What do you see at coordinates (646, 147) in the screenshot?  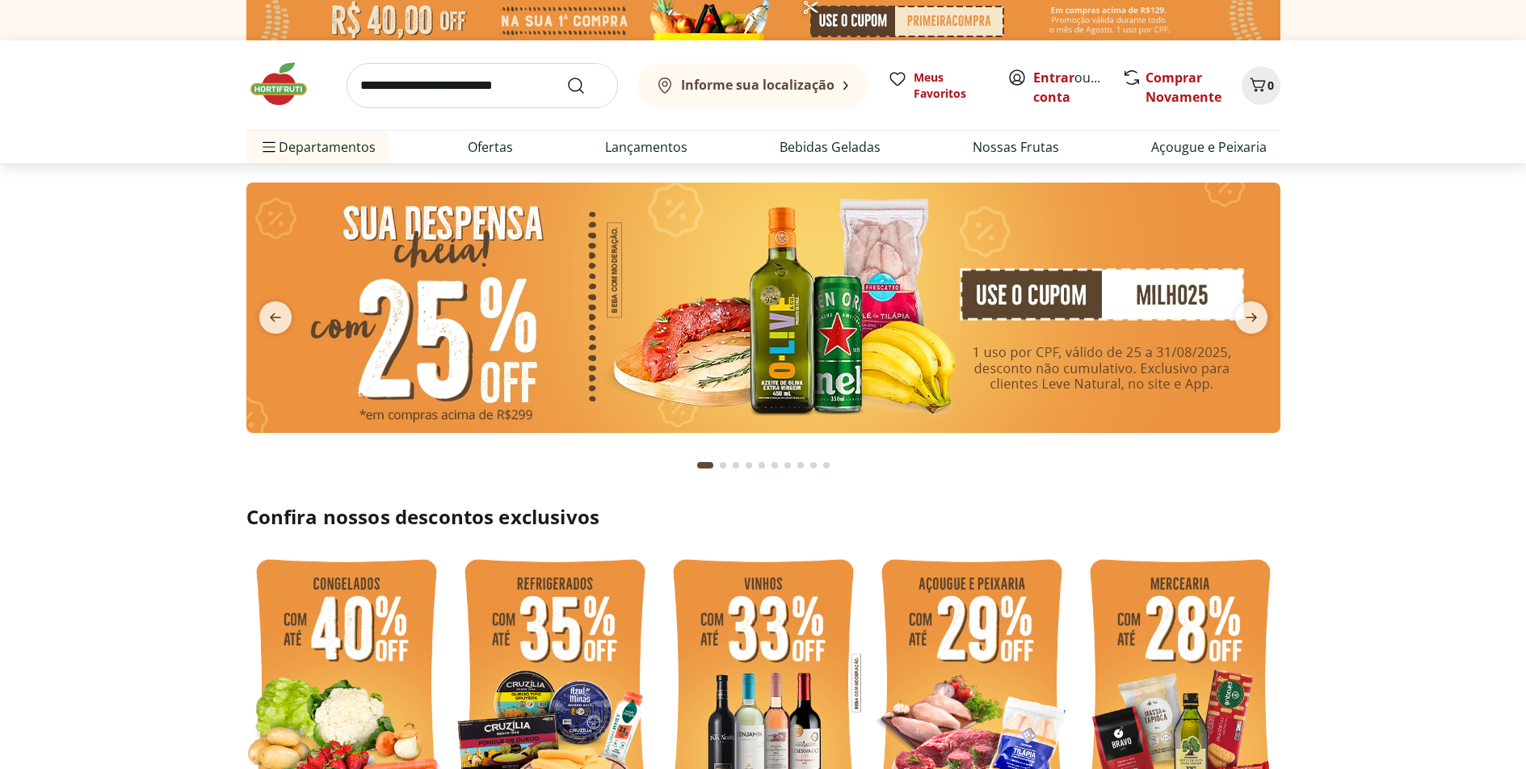 I see `a: Lançamentos` at bounding box center [646, 147].